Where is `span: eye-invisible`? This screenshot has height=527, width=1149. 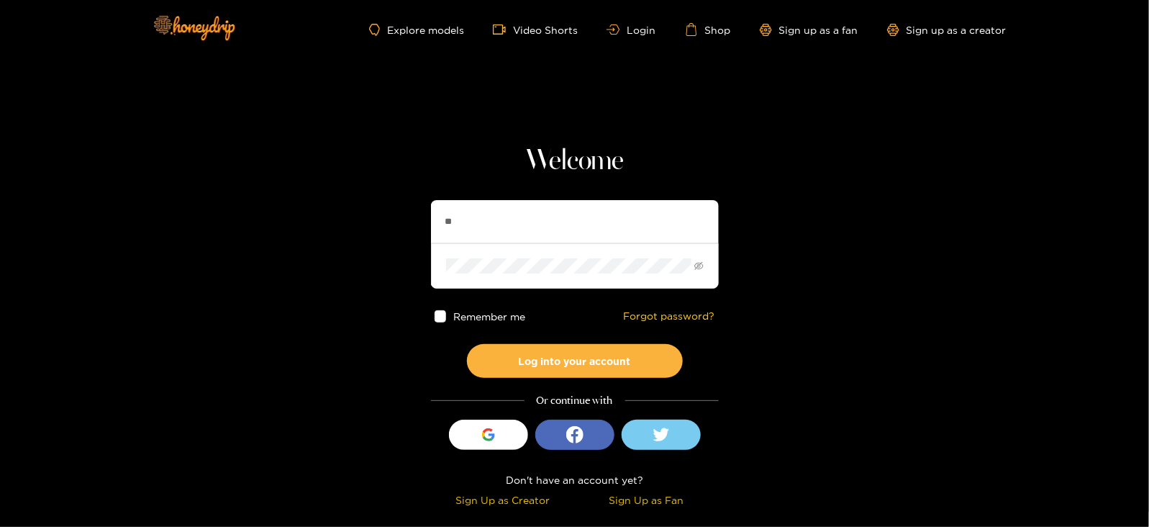
span: eye-invisible is located at coordinates (699, 265).